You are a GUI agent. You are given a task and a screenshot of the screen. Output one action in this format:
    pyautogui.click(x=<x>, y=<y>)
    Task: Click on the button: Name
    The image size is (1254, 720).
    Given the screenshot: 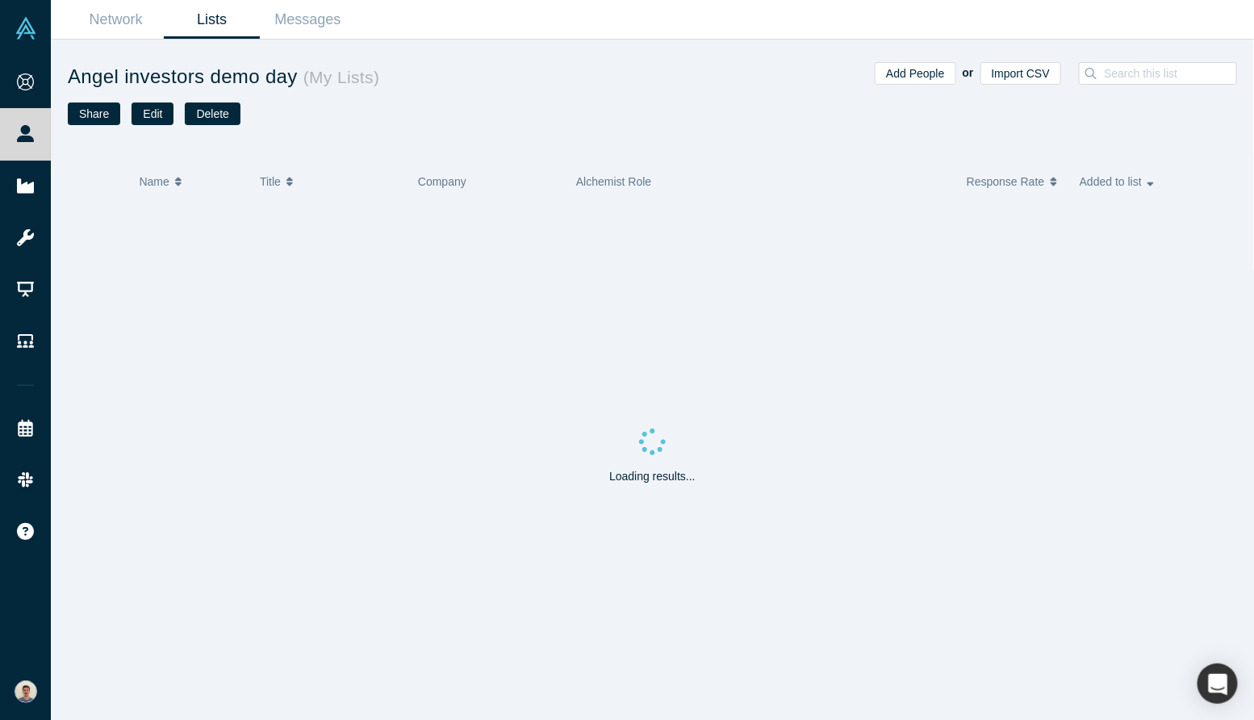 What is the action you would take?
    pyautogui.click(x=191, y=182)
    